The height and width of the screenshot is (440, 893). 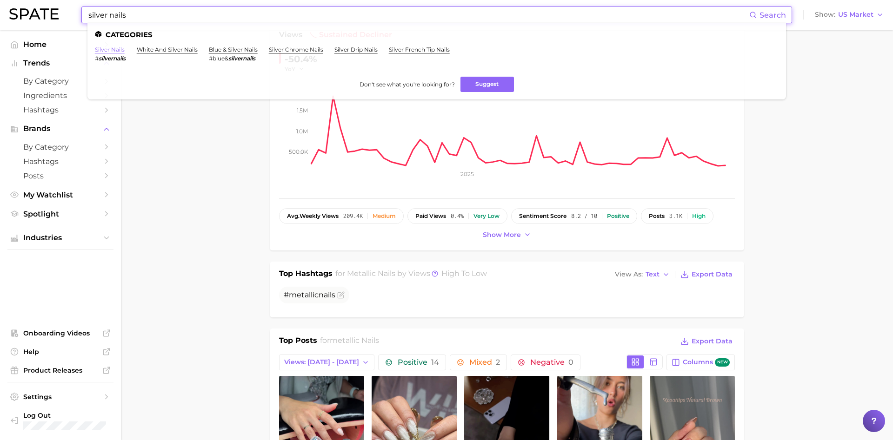 What do you see at coordinates (772, 15) in the screenshot?
I see `span: Search` at bounding box center [772, 15].